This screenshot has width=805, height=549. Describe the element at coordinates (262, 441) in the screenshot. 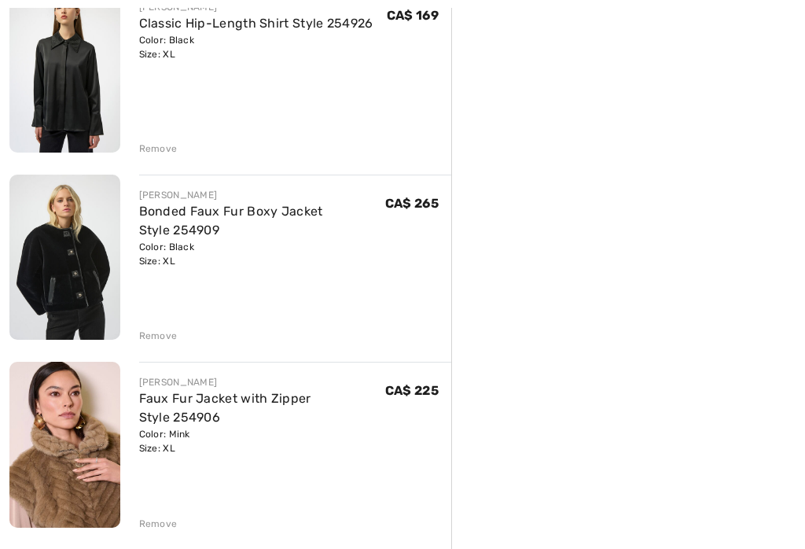

I see `div: Color: Mink Size: XL` at that location.